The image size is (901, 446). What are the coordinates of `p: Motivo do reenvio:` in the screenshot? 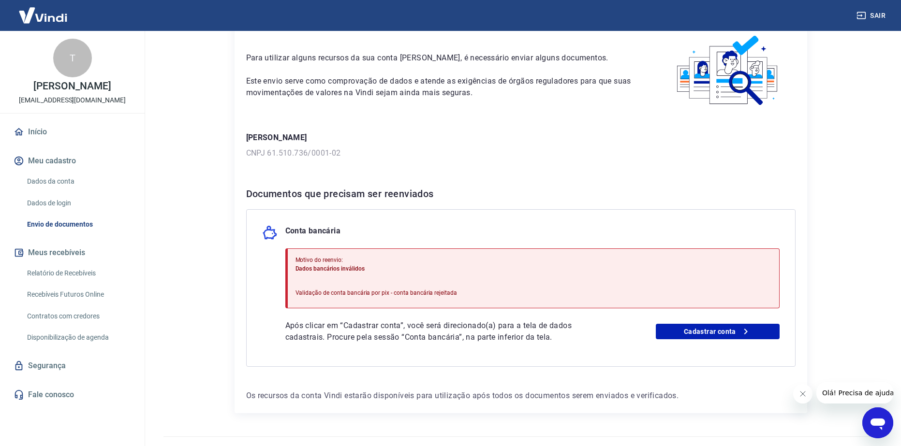 It's located at (376, 260).